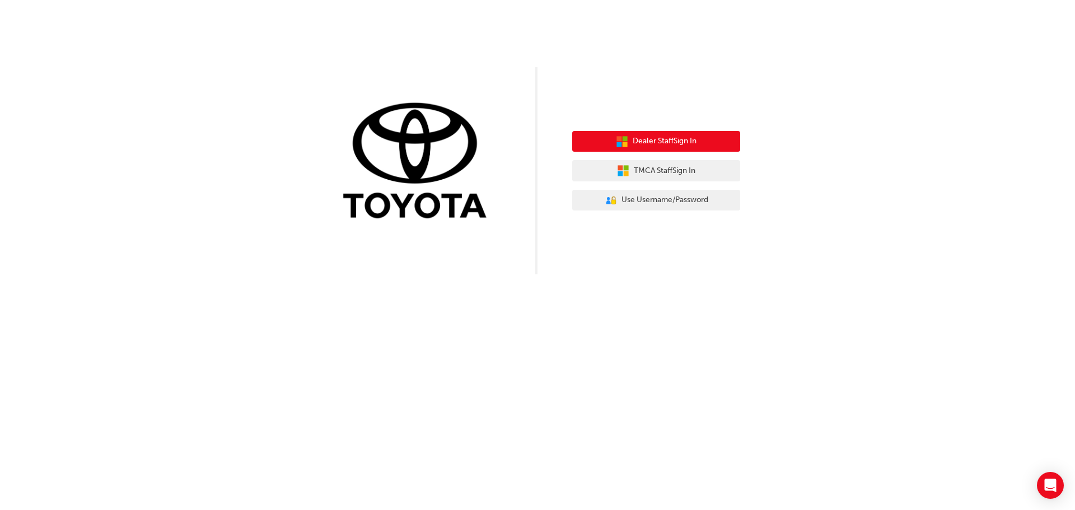 The height and width of the screenshot is (510, 1075). What do you see at coordinates (1050, 485) in the screenshot?
I see `div: Open Intercom Messenger` at bounding box center [1050, 485].